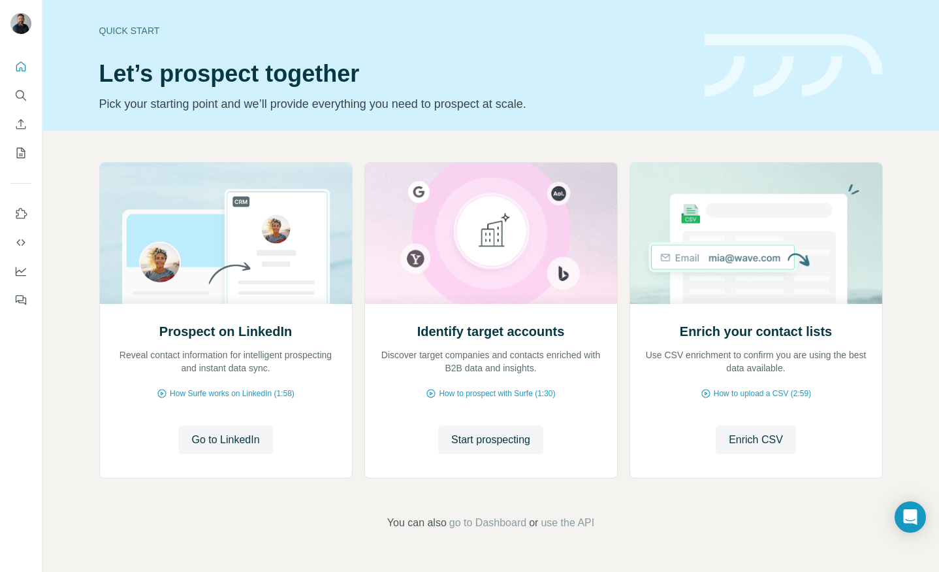 The height and width of the screenshot is (572, 939). Describe the element at coordinates (21, 271) in the screenshot. I see `button: Dashboard` at that location.